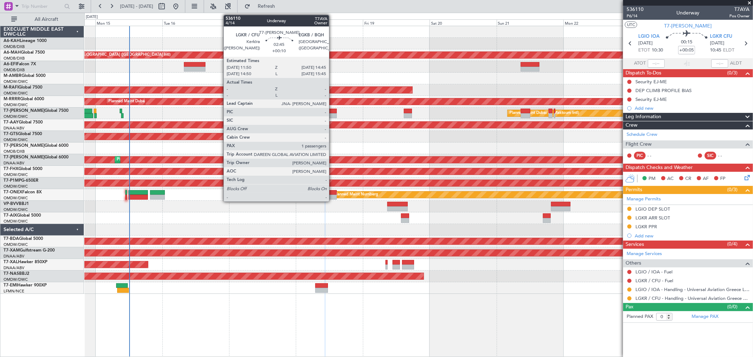  Describe the element at coordinates (25, 41) in the screenshot. I see `a: A6-KAHLineage 1000` at that location.